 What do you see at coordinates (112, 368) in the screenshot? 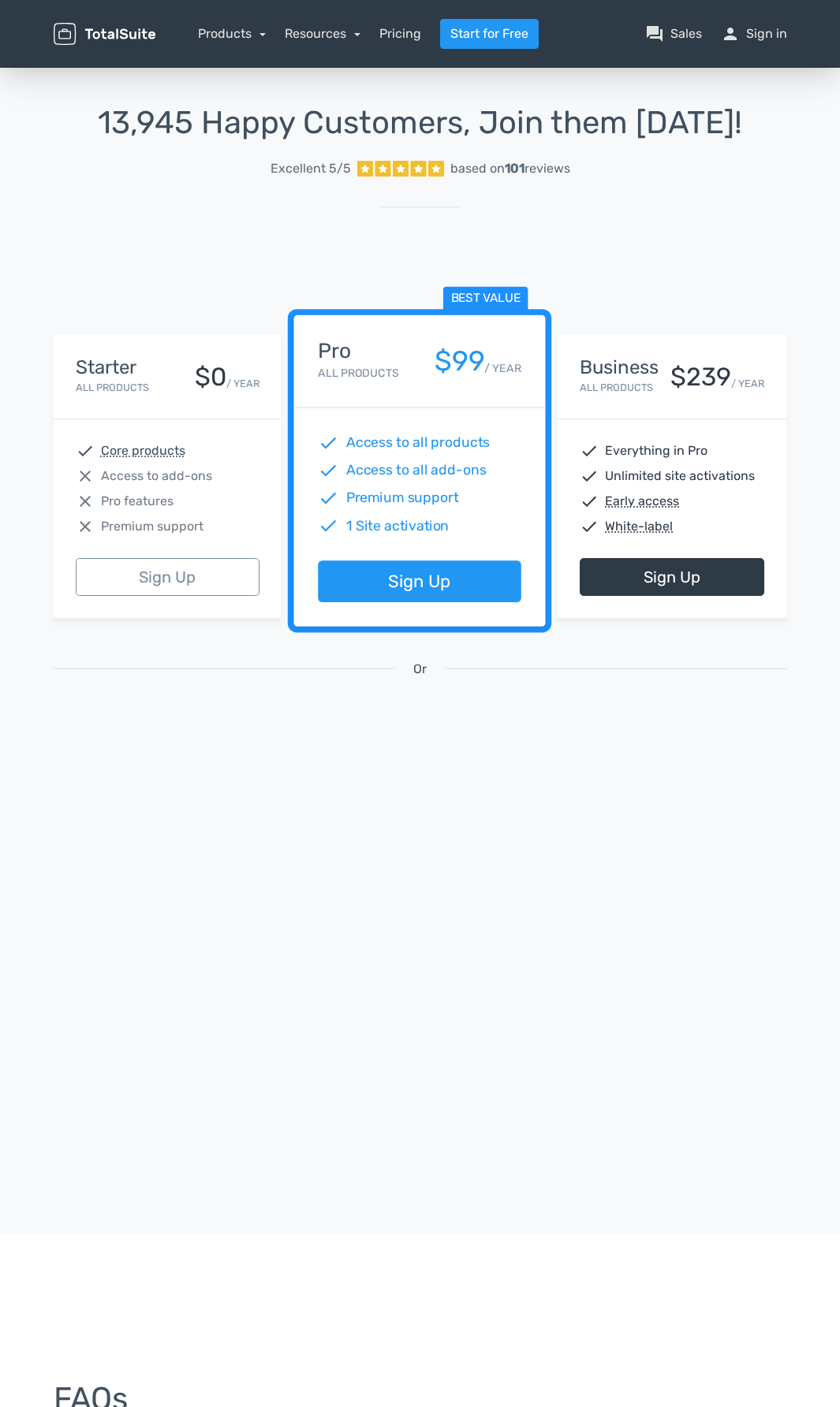
I see `h4: Starter` at bounding box center [112, 368].